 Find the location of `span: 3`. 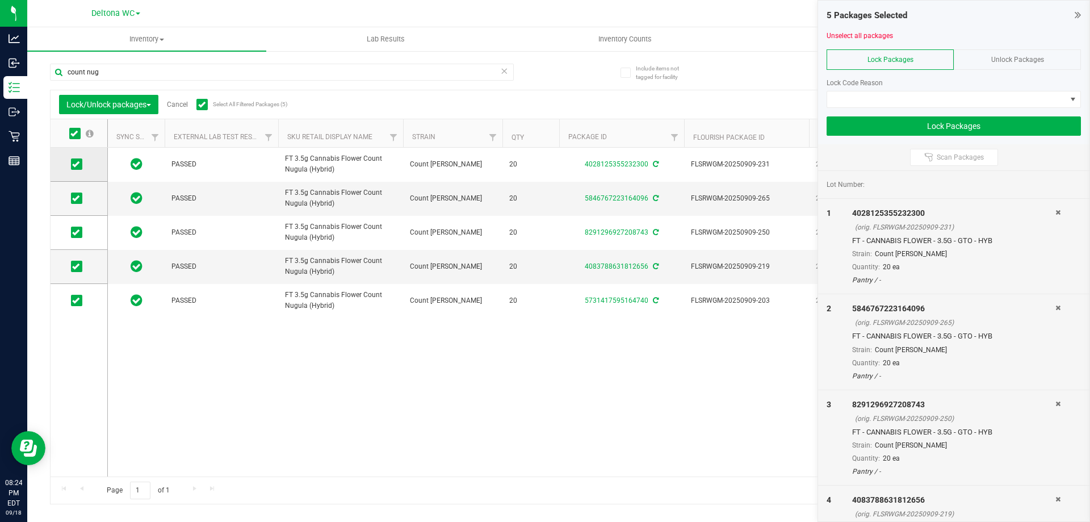

span: 3 is located at coordinates (829, 404).